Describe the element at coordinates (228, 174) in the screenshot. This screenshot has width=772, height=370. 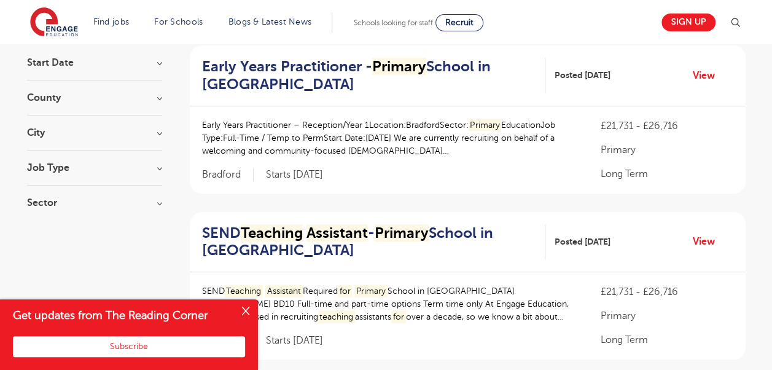
I see `span: Bradford` at that location.